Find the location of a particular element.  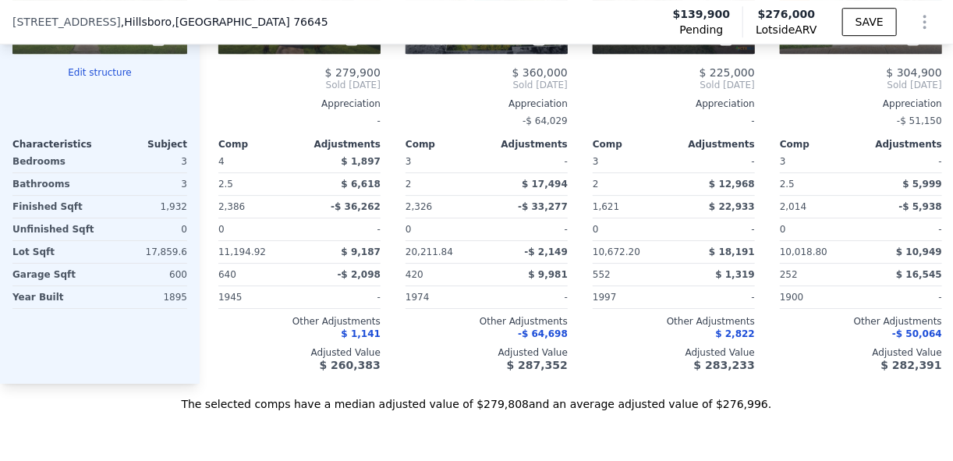

div: Bathrooms is located at coordinates (55, 184).